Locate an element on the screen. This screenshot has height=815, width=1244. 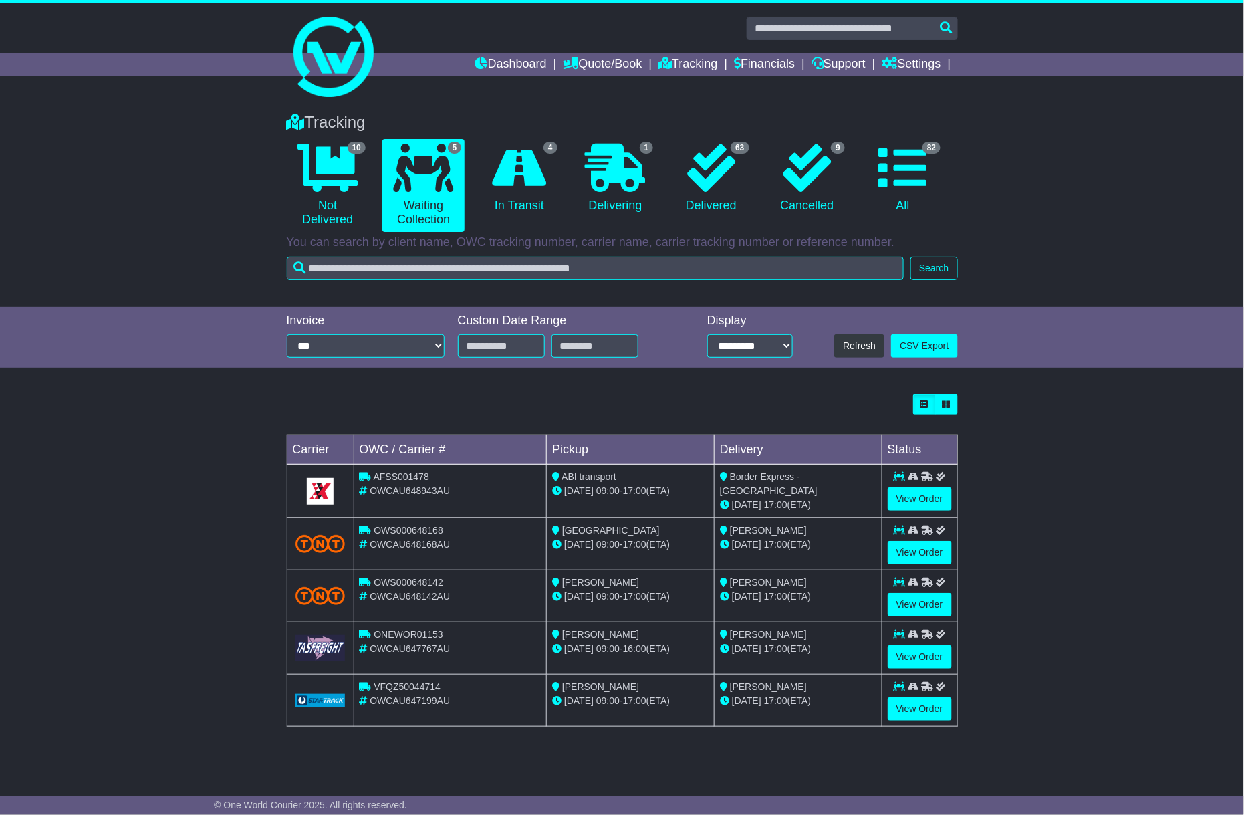
span: 1 is located at coordinates (646, 148).